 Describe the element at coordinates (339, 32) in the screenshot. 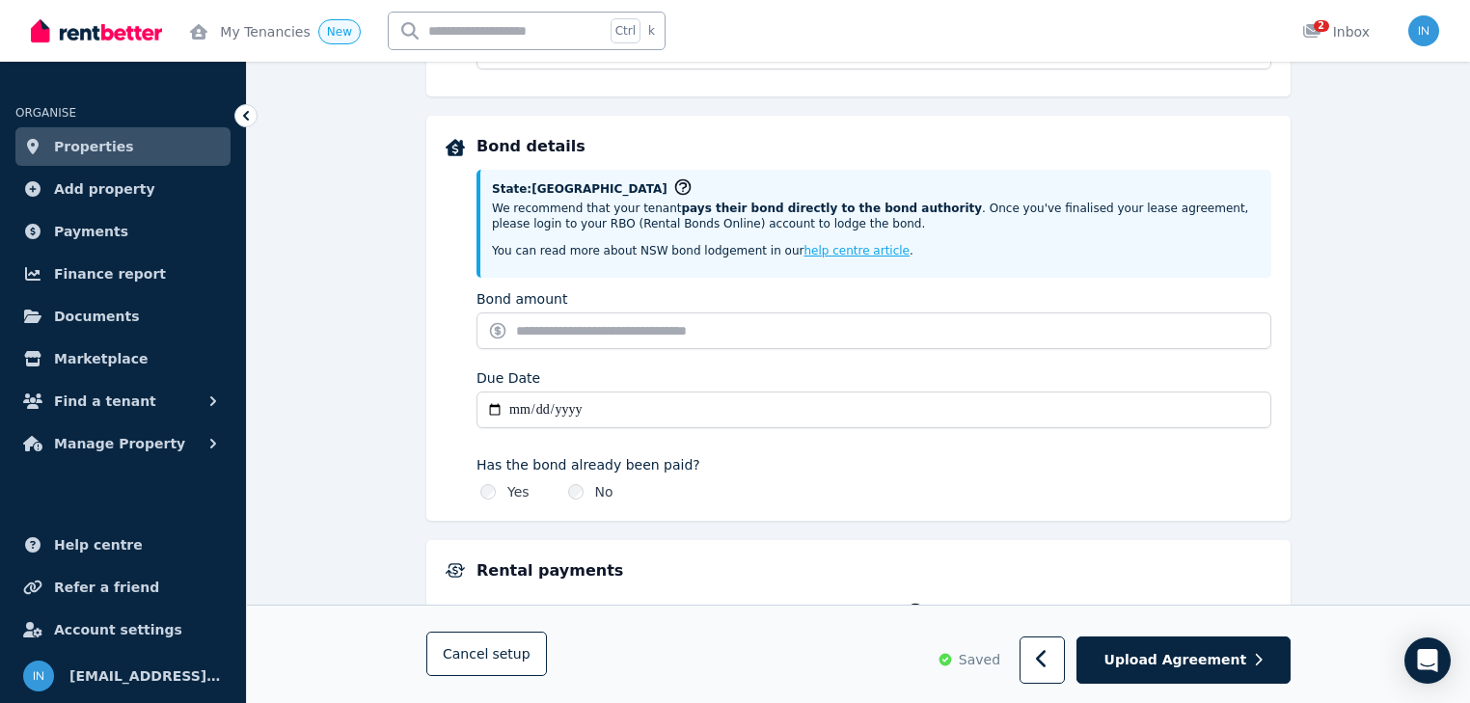

I see `span: New` at that location.